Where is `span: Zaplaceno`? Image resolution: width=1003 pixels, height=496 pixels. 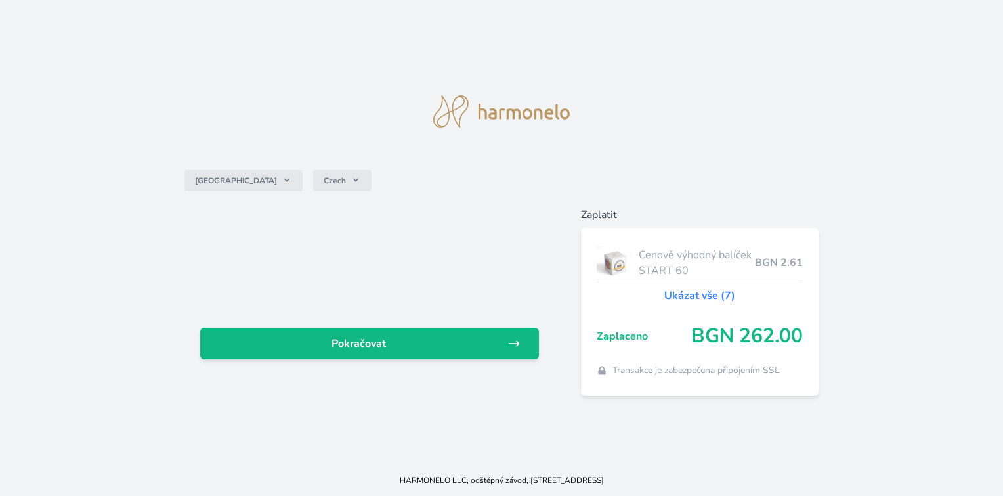 span: Zaplaceno is located at coordinates (644, 336).